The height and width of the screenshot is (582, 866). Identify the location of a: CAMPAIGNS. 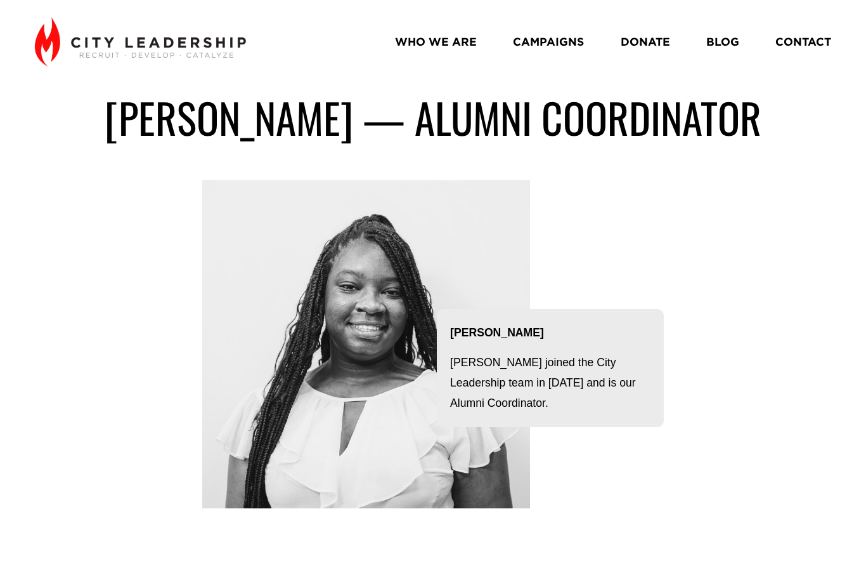
(549, 42).